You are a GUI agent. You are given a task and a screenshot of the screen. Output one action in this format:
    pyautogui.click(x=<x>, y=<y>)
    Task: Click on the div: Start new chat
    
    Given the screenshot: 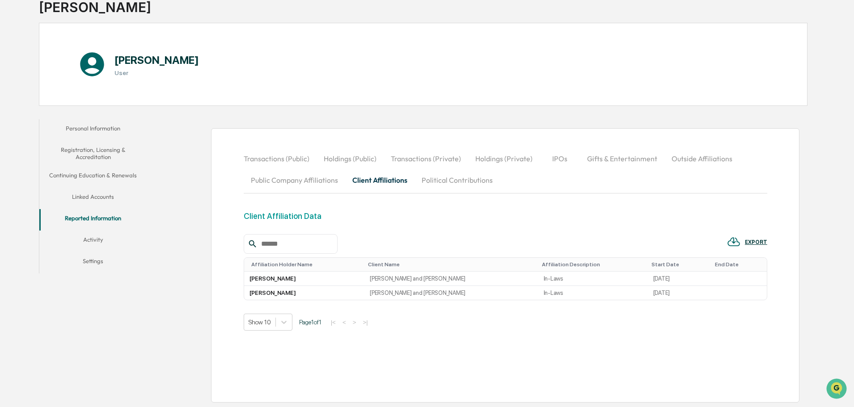 What is the action you would take?
    pyautogui.click(x=89, y=73)
    